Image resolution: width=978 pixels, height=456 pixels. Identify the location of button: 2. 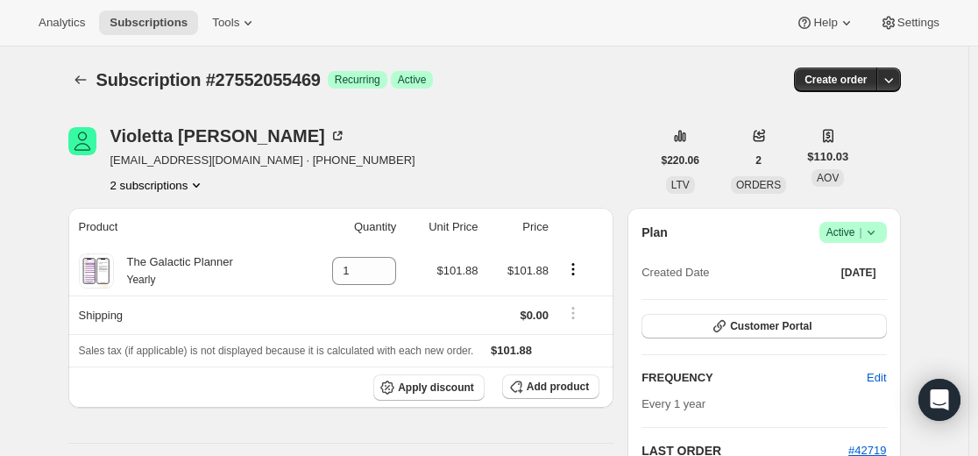
(758, 160).